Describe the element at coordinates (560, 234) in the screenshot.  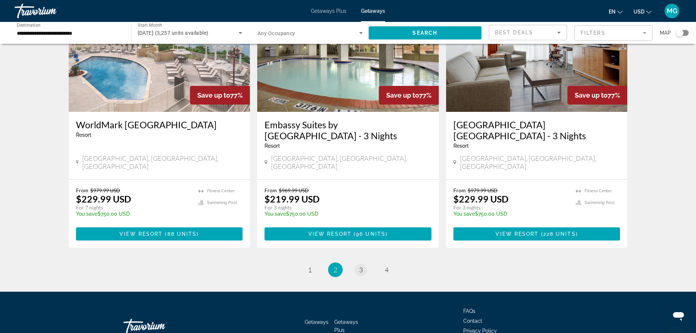
I see `span: 228 units` at that location.